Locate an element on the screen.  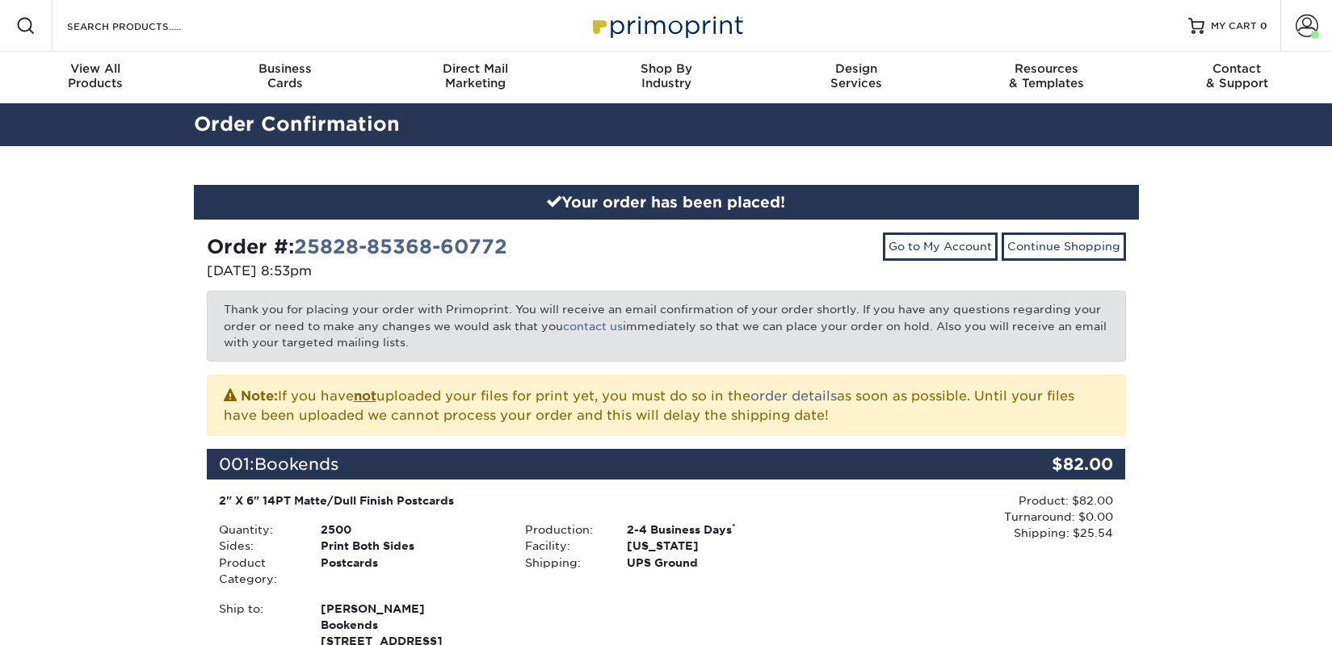
a: order details is located at coordinates (793, 396).